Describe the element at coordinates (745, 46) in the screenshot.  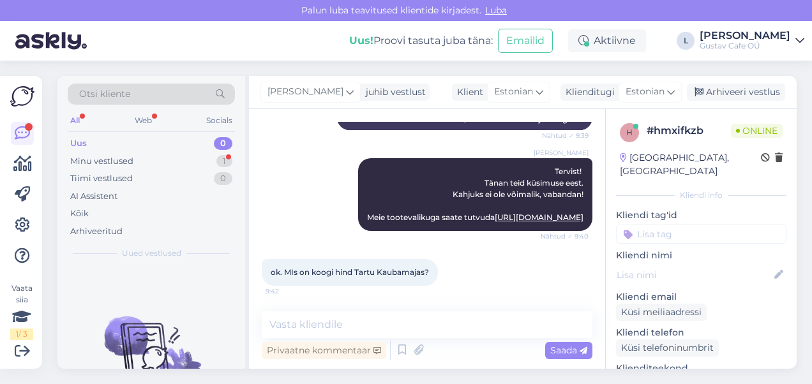
I see `div: Gustav Cafe OÜ` at that location.